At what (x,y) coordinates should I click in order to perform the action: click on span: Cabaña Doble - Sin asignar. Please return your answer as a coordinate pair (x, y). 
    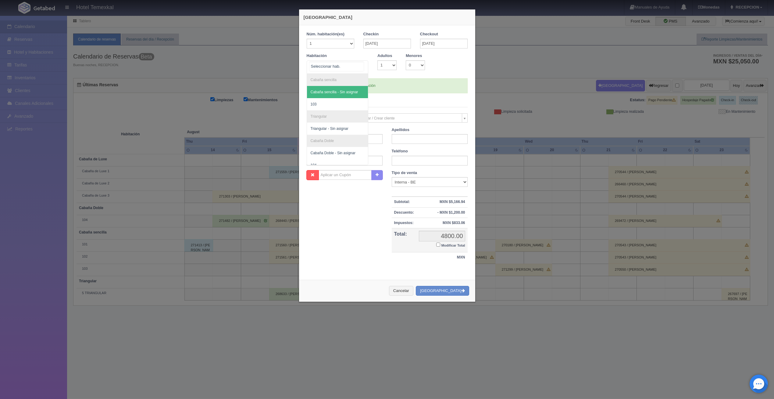
    Looking at the image, I should click on (333, 153).